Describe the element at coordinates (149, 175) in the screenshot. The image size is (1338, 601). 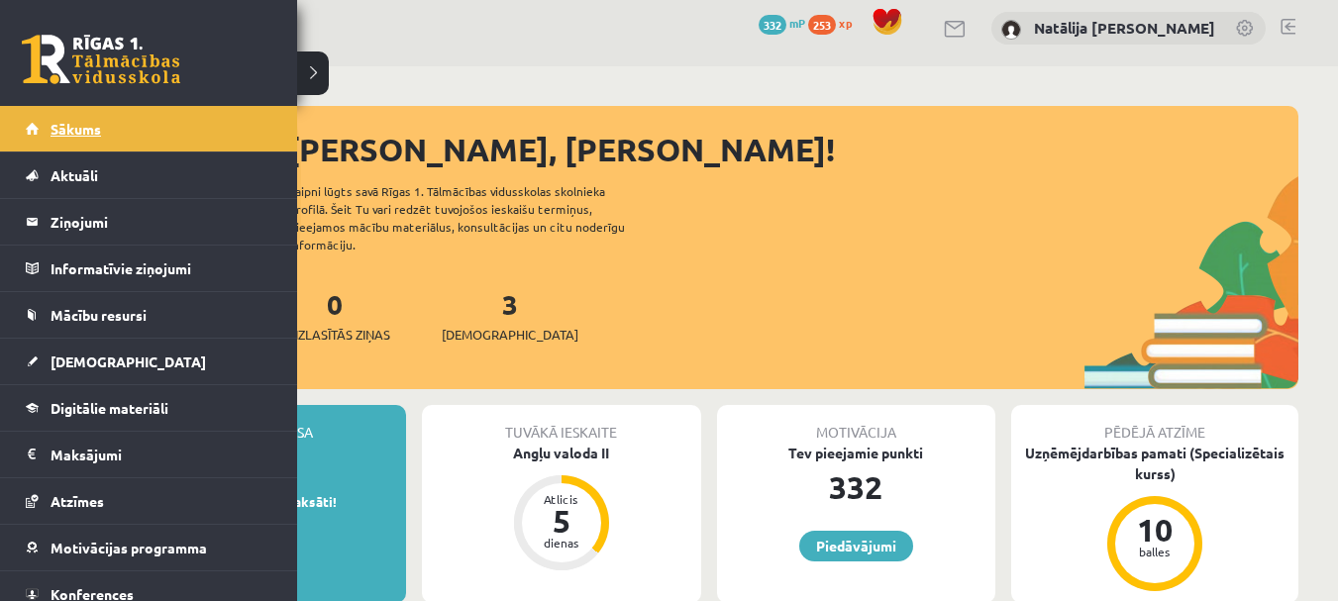
I see `a: Aktuāli` at that location.